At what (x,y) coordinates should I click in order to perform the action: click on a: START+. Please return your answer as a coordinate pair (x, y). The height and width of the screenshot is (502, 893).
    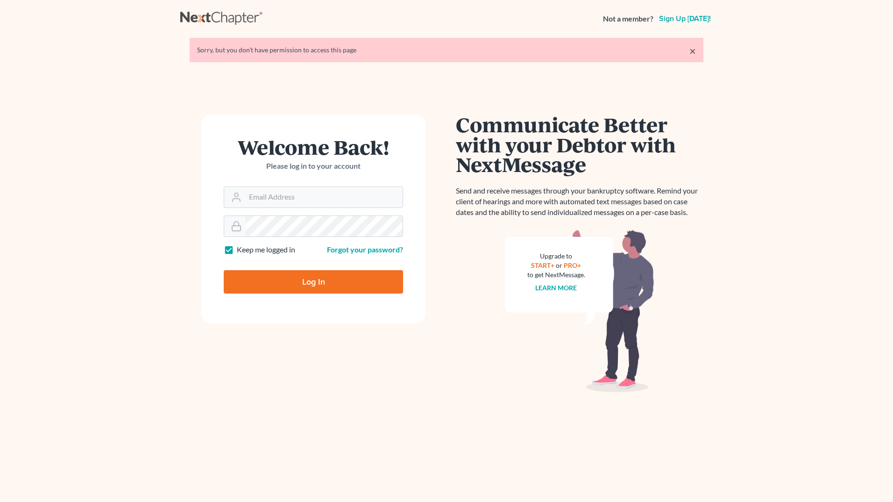
    Looking at the image, I should click on (543, 265).